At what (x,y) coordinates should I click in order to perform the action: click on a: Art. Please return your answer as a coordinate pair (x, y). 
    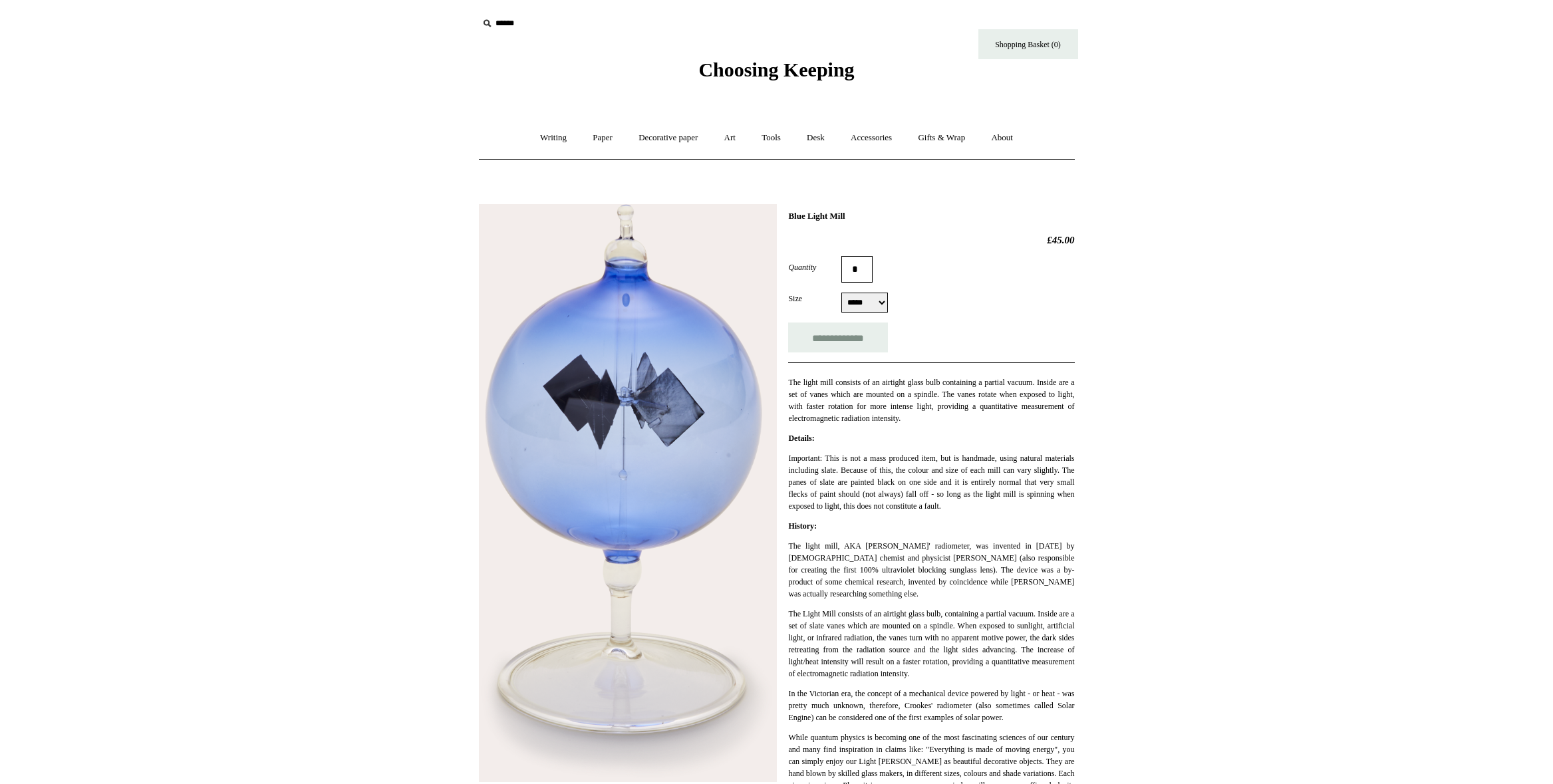
    Looking at the image, I should click on (730, 138).